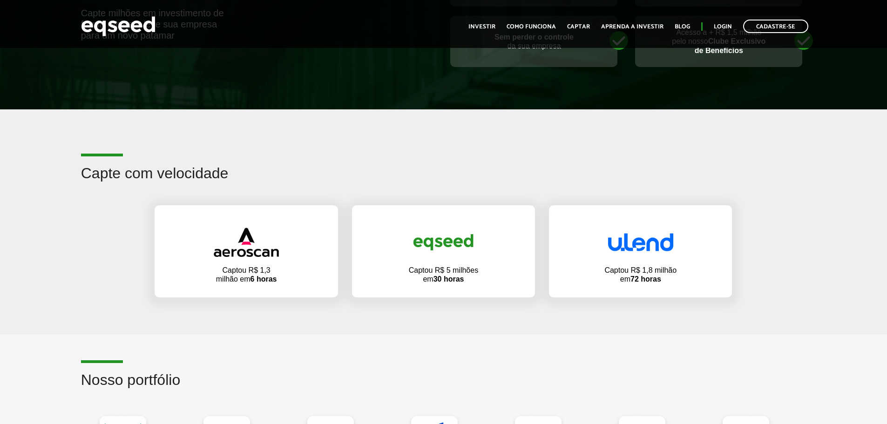 Image resolution: width=887 pixels, height=424 pixels. Describe the element at coordinates (532, 27) in the screenshot. I see `a: Como funciona` at that location.